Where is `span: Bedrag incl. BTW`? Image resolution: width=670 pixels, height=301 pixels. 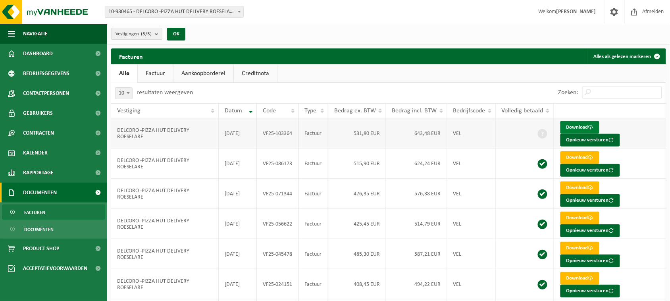
span: Bedrag incl. BTW is located at coordinates (414, 111).